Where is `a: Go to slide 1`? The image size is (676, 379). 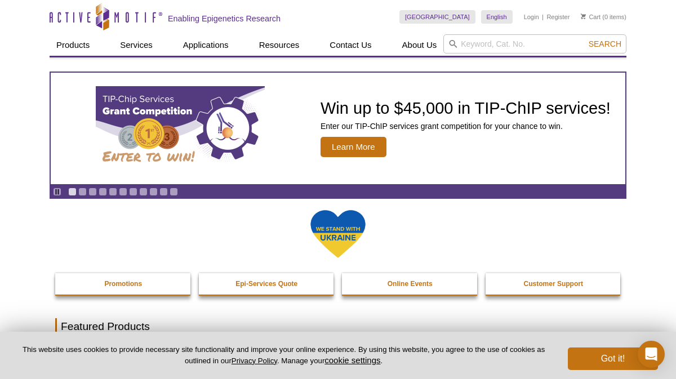
a: Go to slide 1 is located at coordinates (72, 192).